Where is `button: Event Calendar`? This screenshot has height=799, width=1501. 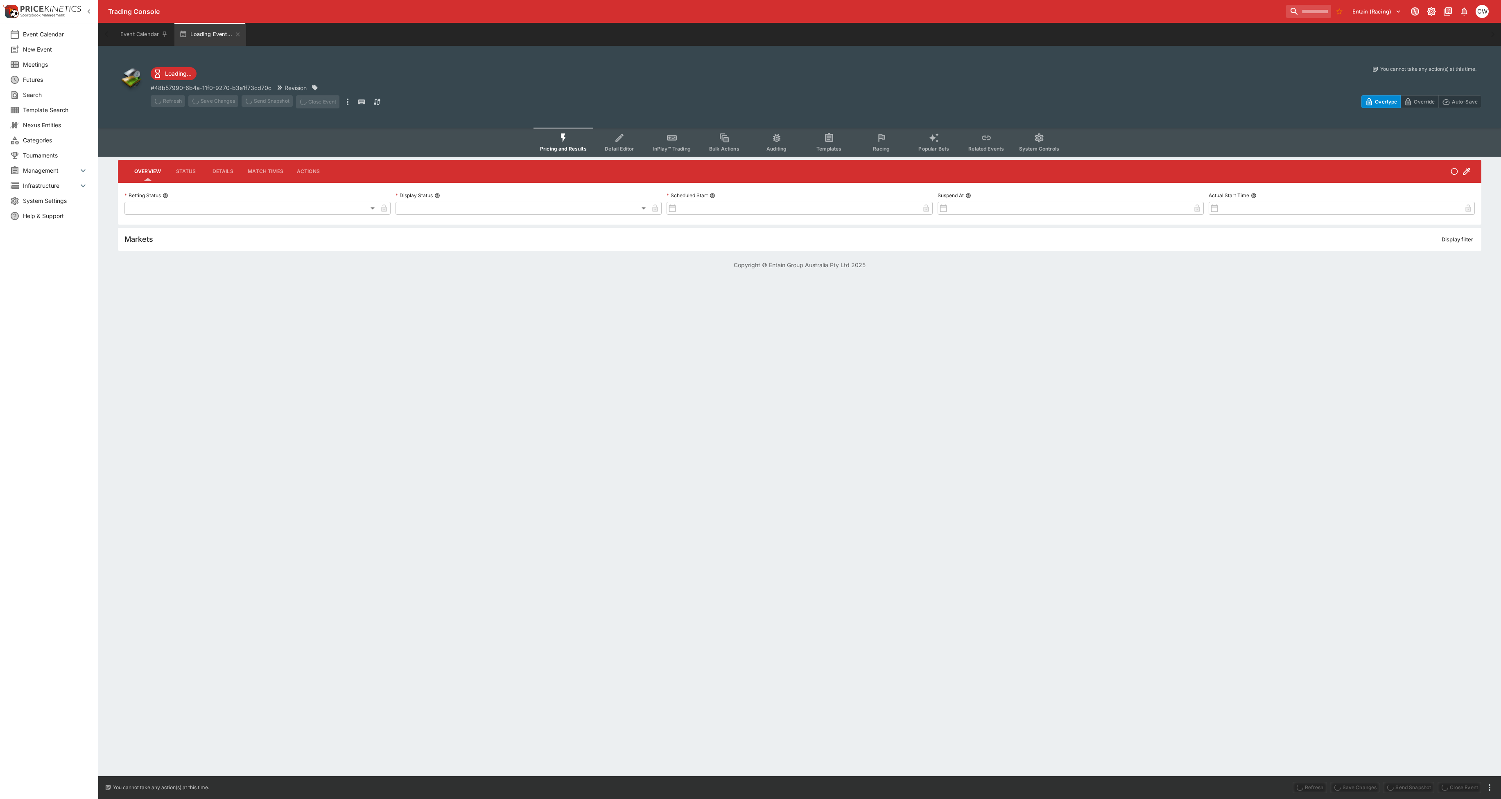
button: Event Calendar is located at coordinates (144, 34).